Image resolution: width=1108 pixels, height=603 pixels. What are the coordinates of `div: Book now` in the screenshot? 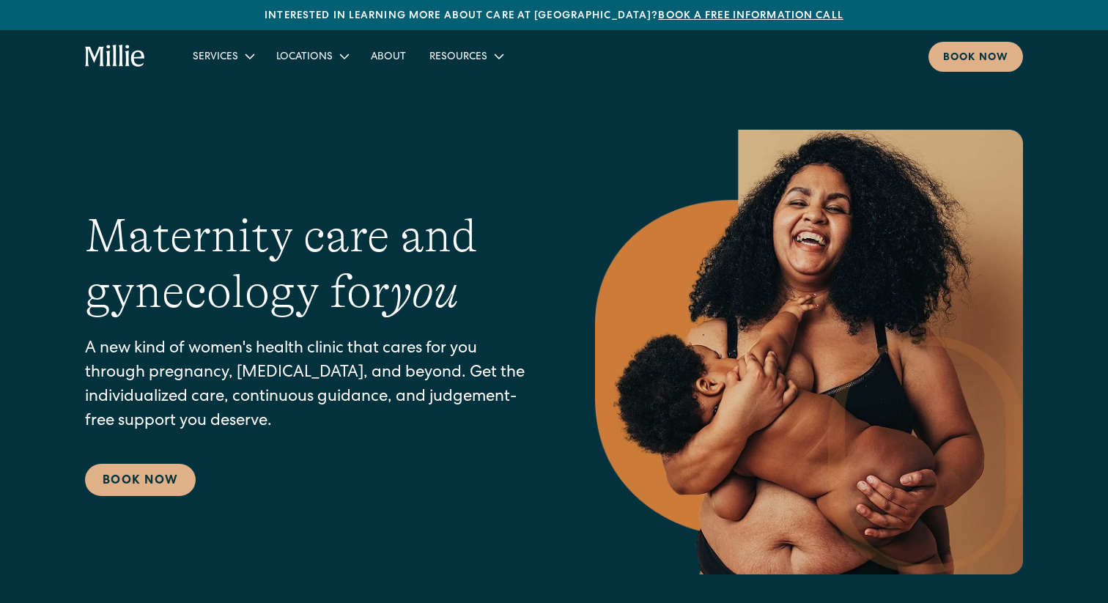 It's located at (975, 58).